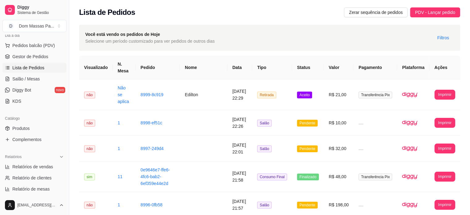  What do you see at coordinates (266, 95) in the screenshot?
I see `span: Retirada` at bounding box center [266, 95].